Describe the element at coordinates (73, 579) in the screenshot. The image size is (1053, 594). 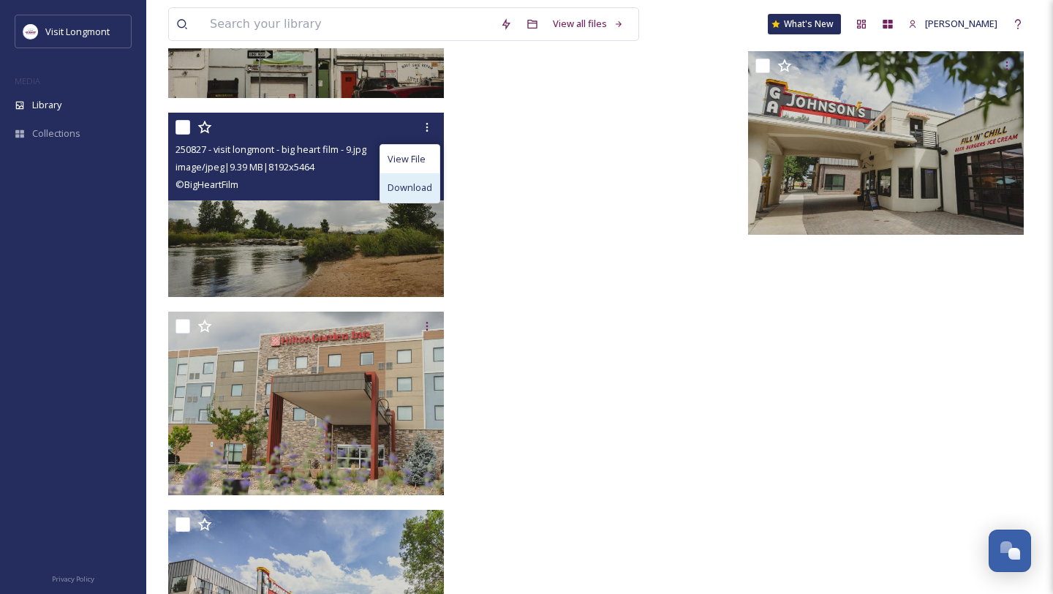
I see `span: Privacy Policy` at that location.